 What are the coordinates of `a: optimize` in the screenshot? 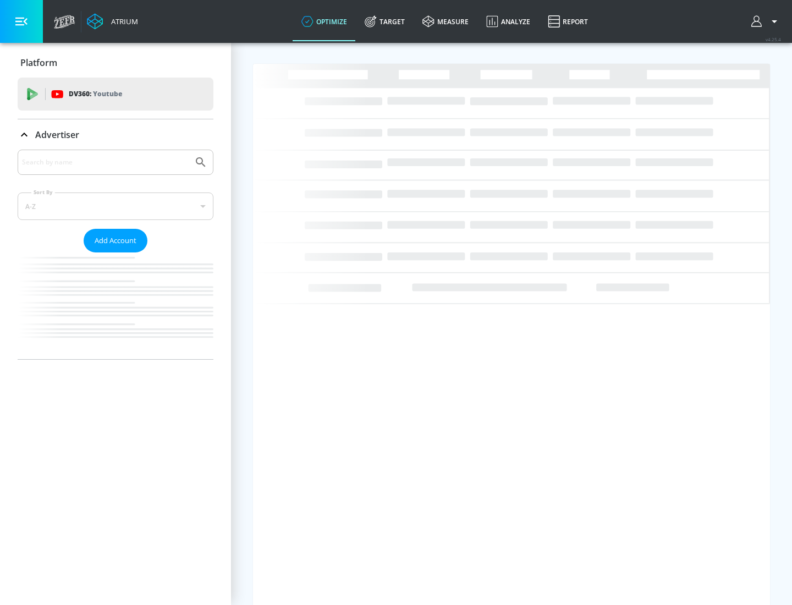 It's located at (324, 21).